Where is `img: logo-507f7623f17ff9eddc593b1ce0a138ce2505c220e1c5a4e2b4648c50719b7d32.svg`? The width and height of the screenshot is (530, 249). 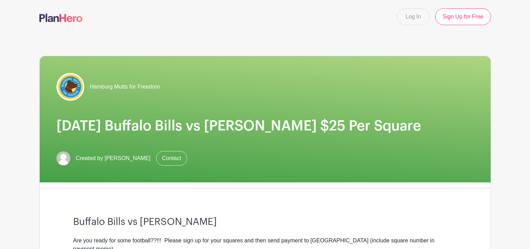
img: logo-507f7623f17ff9eddc593b1ce0a138ce2505c220e1c5a4e2b4648c50719b7d32.svg is located at coordinates (61, 18).